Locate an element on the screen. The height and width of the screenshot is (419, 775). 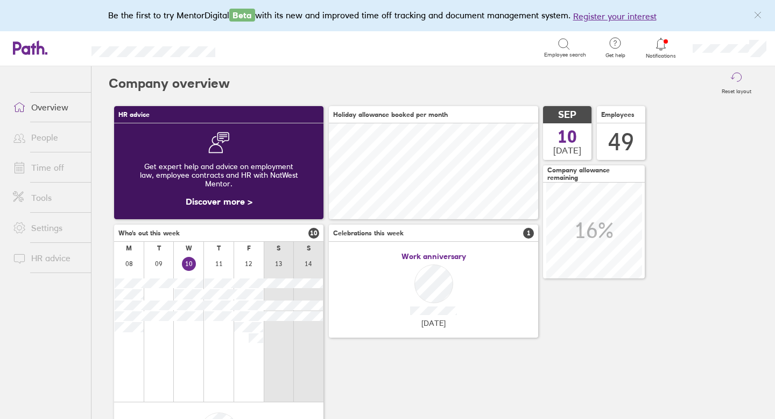
span: Notifications is located at coordinates (661, 56).